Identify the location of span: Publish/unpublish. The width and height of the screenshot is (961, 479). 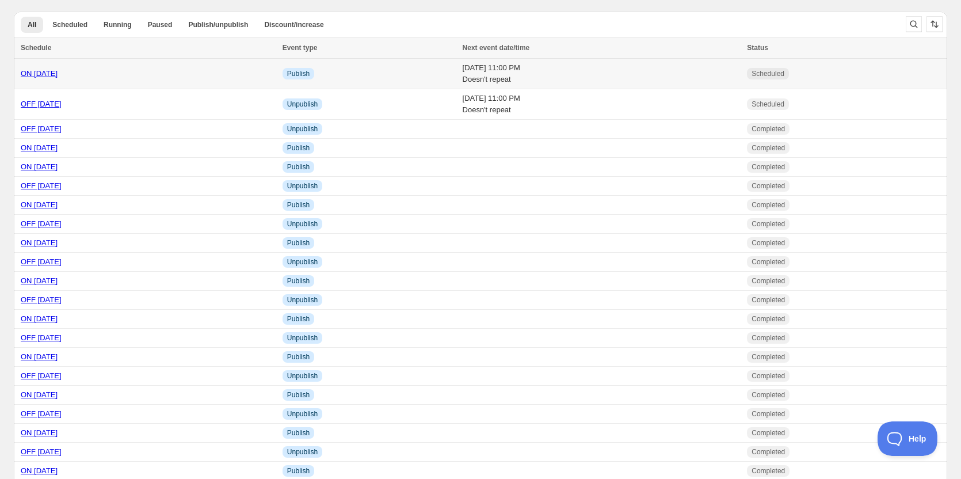
(218, 25).